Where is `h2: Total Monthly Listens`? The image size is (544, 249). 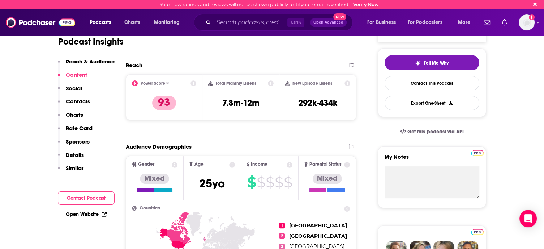
h2: Total Monthly Listens is located at coordinates (236, 83).